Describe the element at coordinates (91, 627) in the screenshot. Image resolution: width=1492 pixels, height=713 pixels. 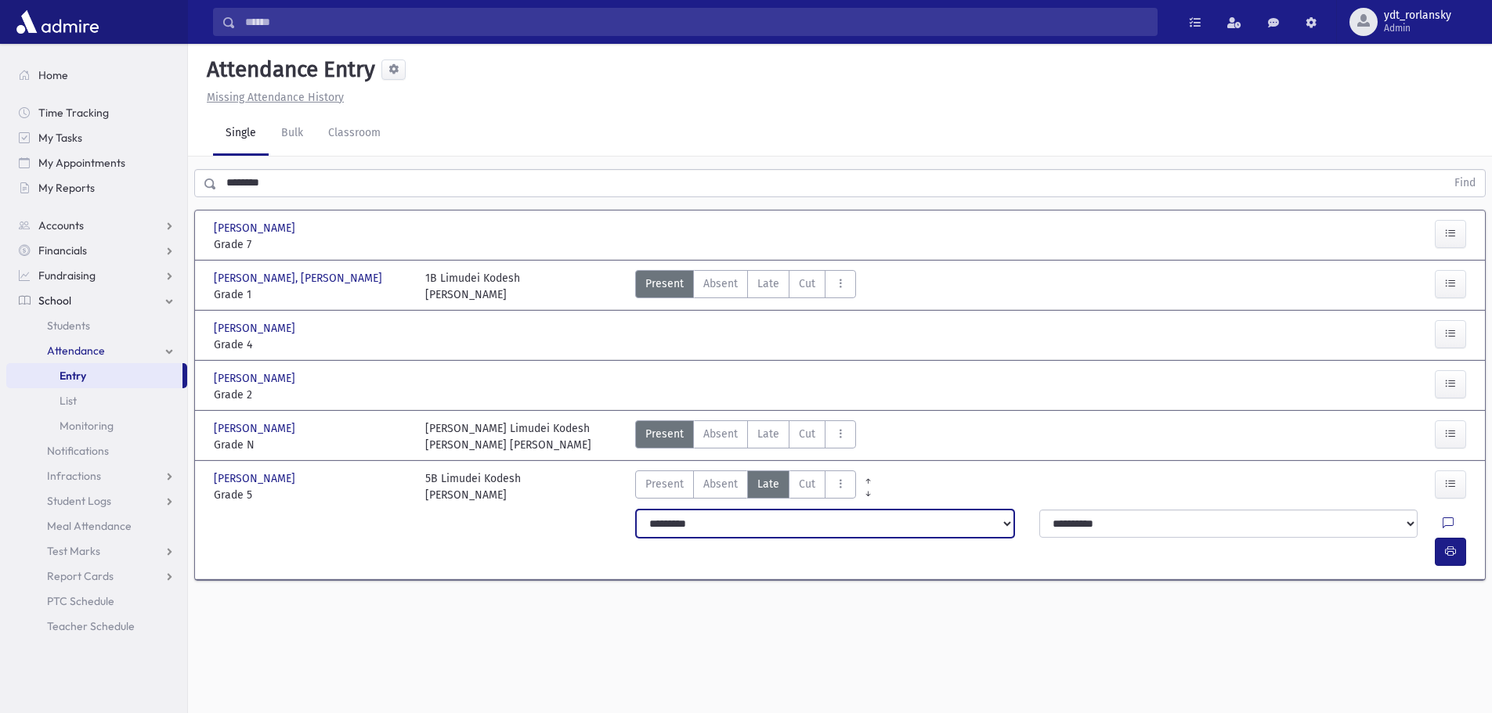
I see `span: Teacher Schedule` at that location.